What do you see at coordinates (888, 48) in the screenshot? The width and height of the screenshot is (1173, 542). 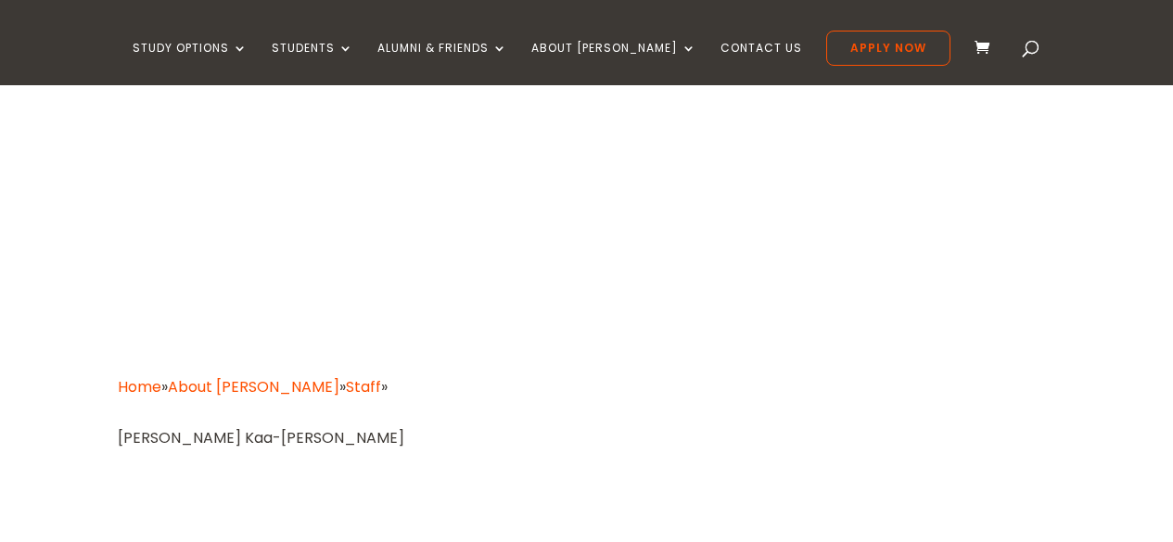 I see `a: Apply Now` at bounding box center [888, 48].